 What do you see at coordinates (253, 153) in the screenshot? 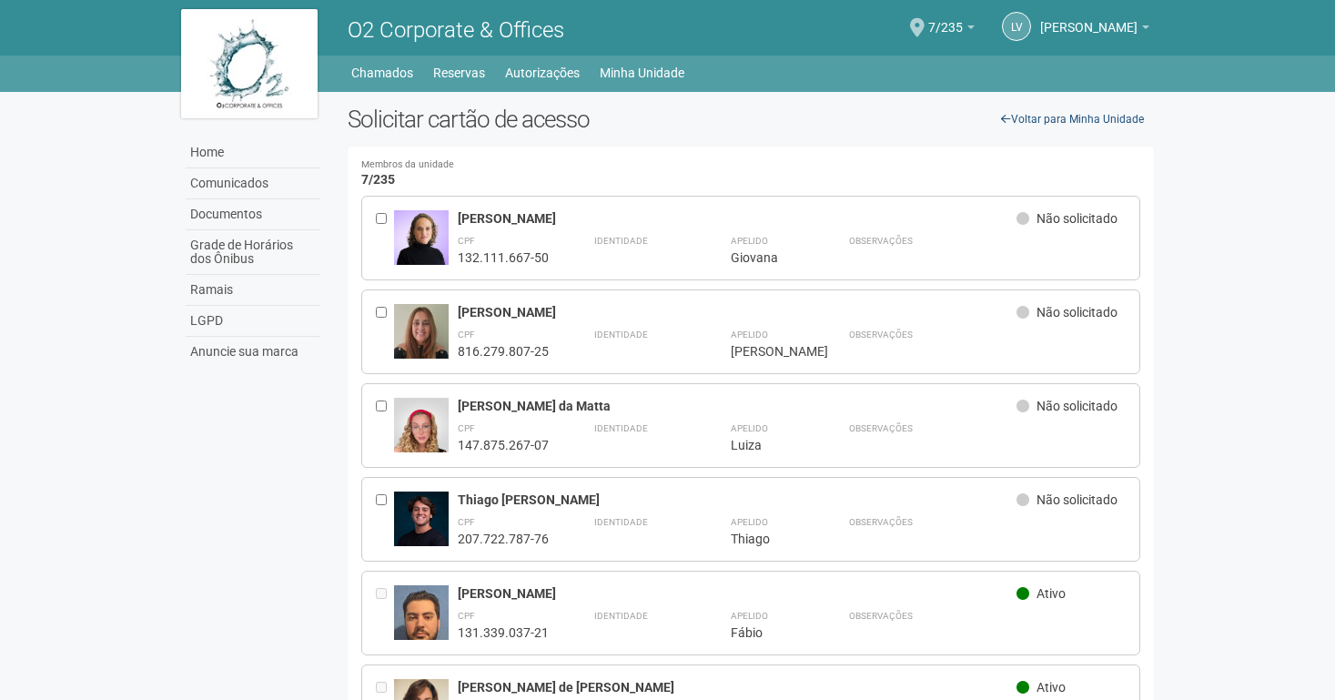
I see `a: Home` at bounding box center [253, 153].